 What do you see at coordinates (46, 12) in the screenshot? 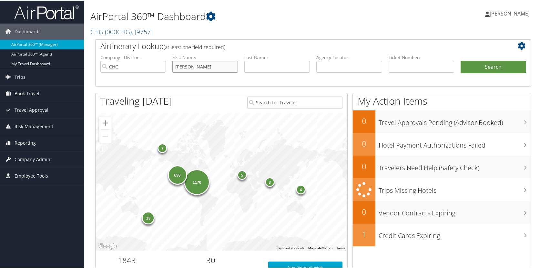
I see `img: airportal-logo.png` at bounding box center [46, 12].